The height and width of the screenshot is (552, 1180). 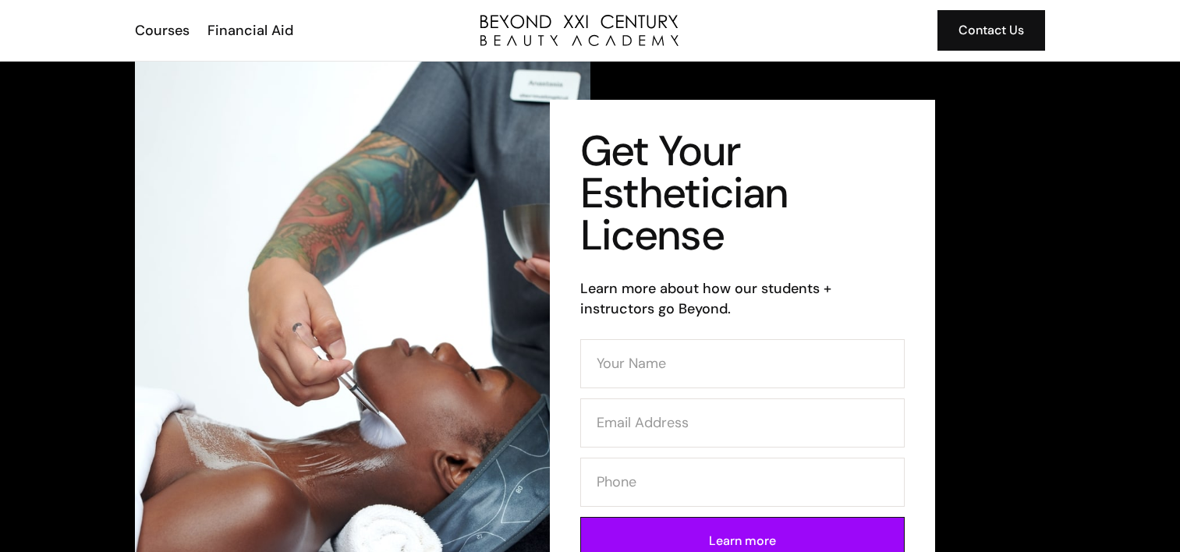 What do you see at coordinates (742, 193) in the screenshot?
I see `h1: Get Your Esthetician License` at bounding box center [742, 193].